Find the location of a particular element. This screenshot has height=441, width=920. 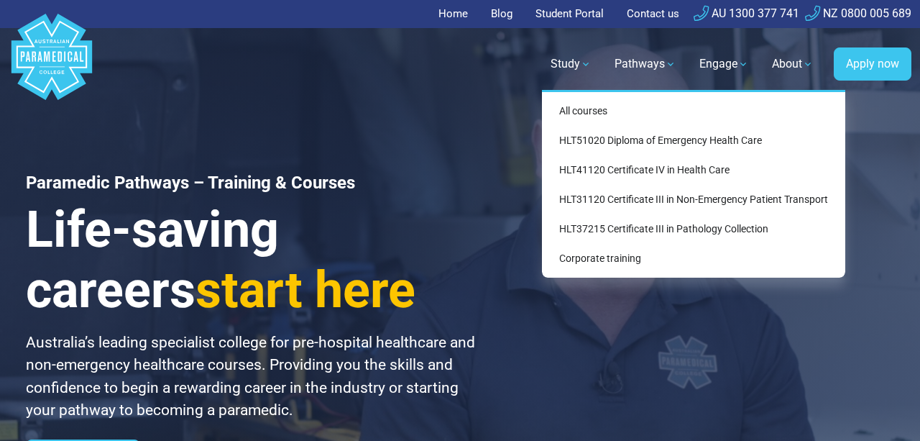

a: Corporate training is located at coordinates (694, 258).